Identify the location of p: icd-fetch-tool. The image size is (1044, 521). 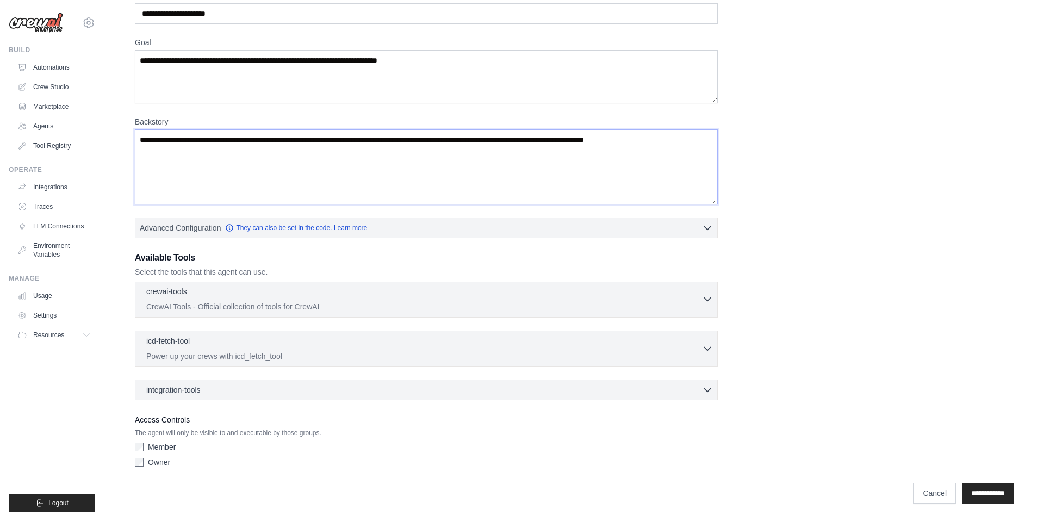
(168, 341).